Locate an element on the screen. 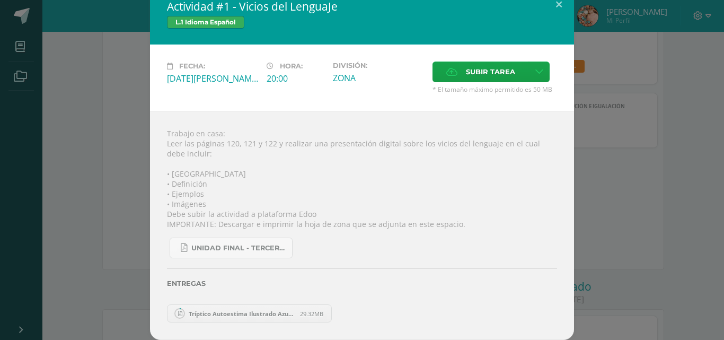  div: ZONA is located at coordinates (379, 78).